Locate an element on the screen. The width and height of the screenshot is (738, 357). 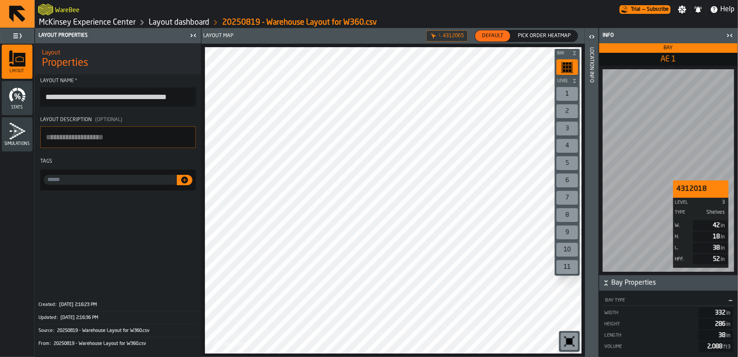
li: menu Simulations is located at coordinates (17, 134).